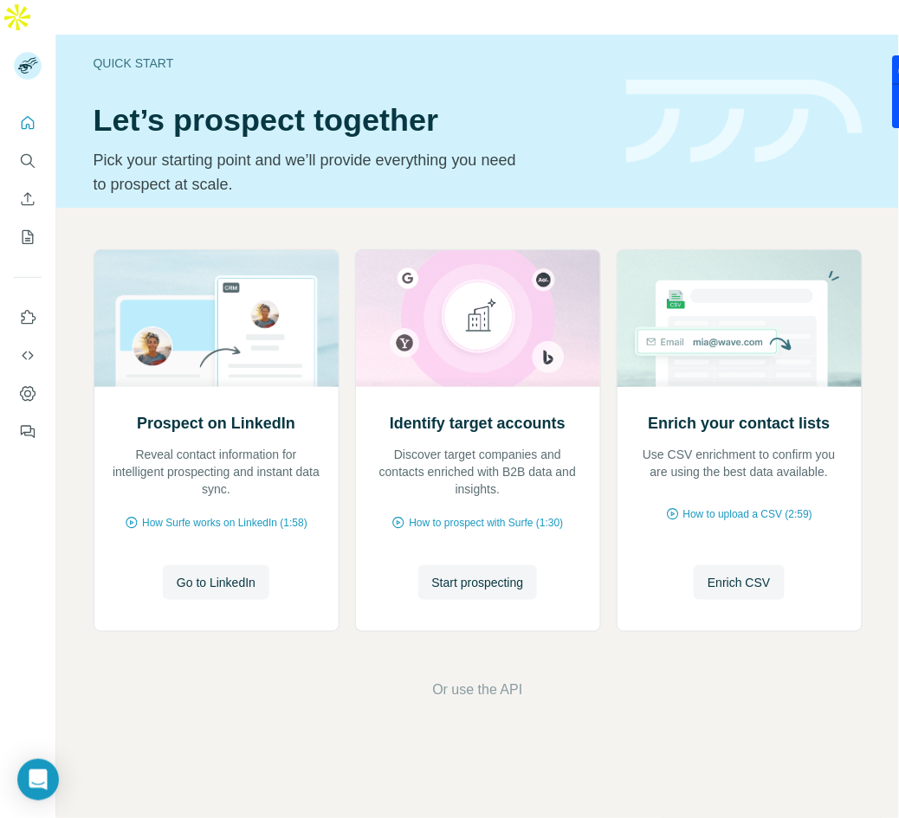  Describe the element at coordinates (28, 356) in the screenshot. I see `button: Use Surfe API` at that location.